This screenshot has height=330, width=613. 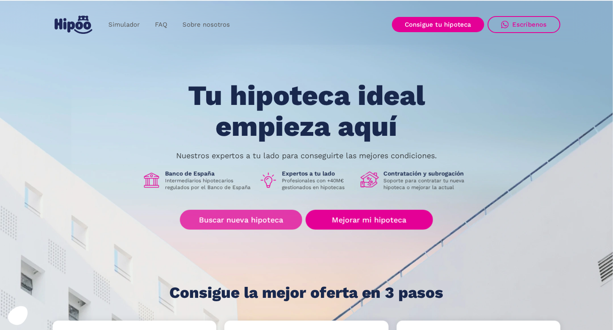 What do you see at coordinates (161, 25) in the screenshot?
I see `a: FAQ` at bounding box center [161, 25].